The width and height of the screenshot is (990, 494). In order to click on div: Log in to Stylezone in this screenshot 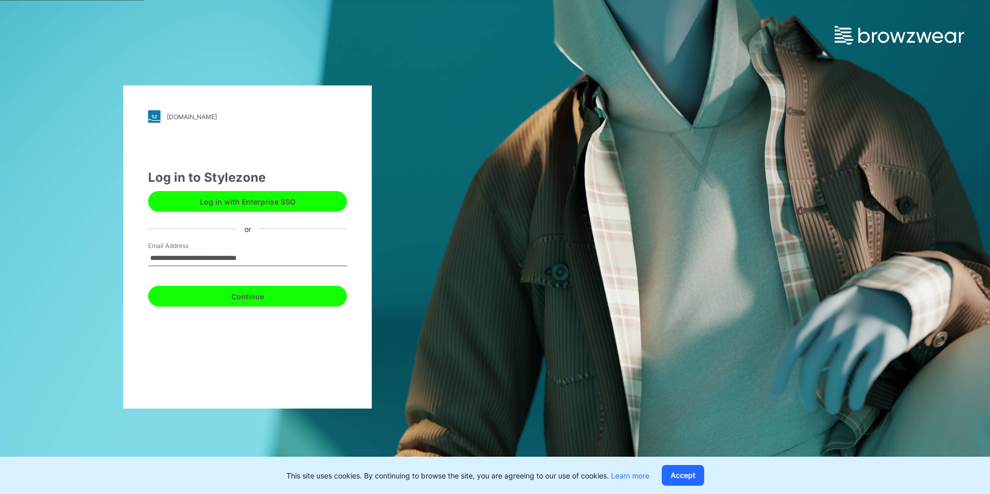, I will do `click(247, 178)`.